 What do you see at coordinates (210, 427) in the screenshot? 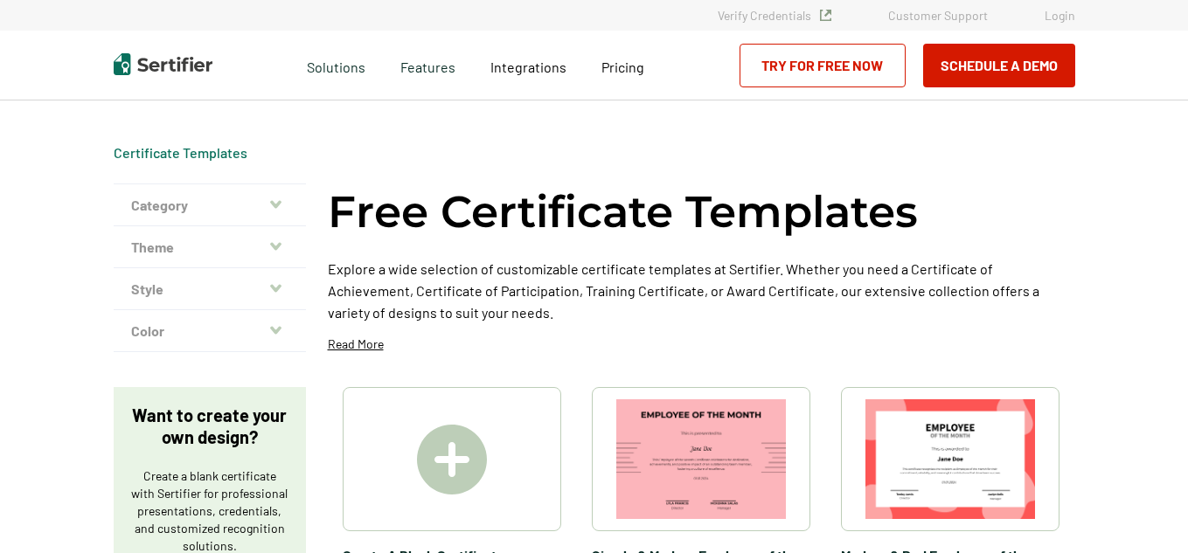
I see `p: Want to create your own design?` at bounding box center [210, 427].